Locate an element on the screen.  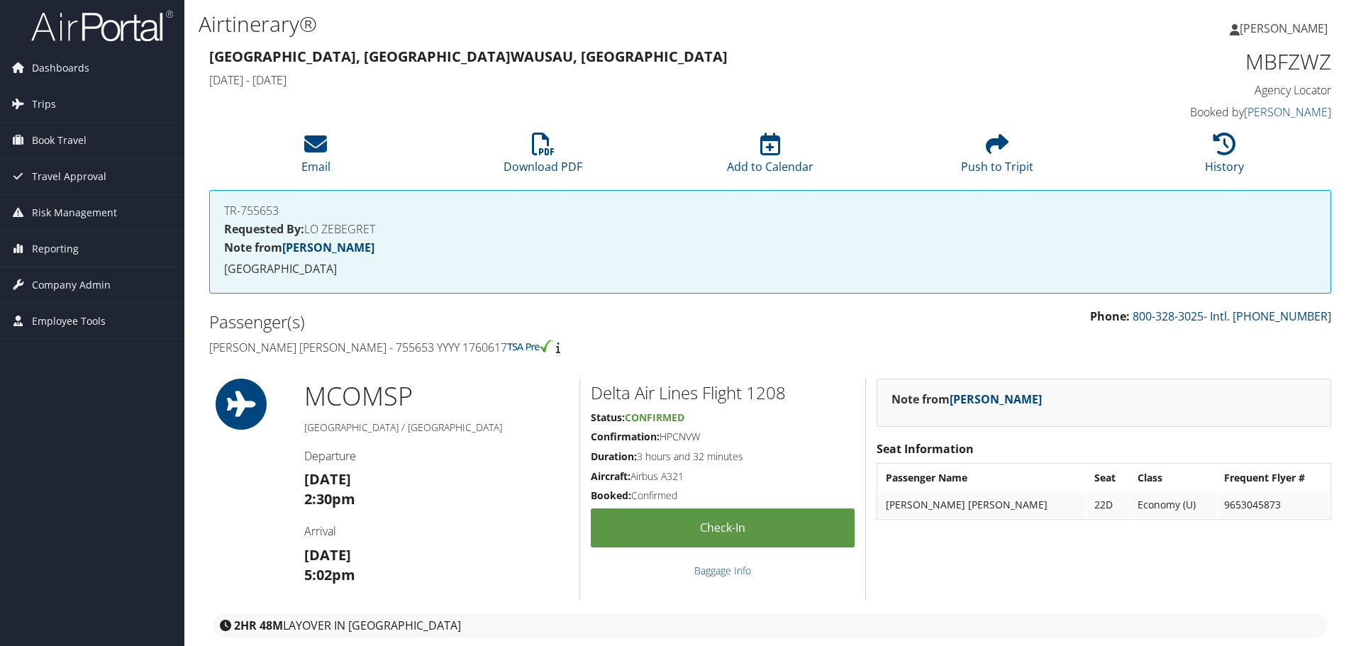
a: Push to Tripit is located at coordinates (997, 157).